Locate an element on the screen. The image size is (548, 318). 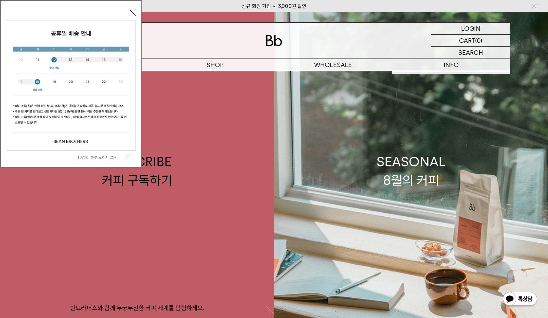
a: SHOP is located at coordinates (215, 65).